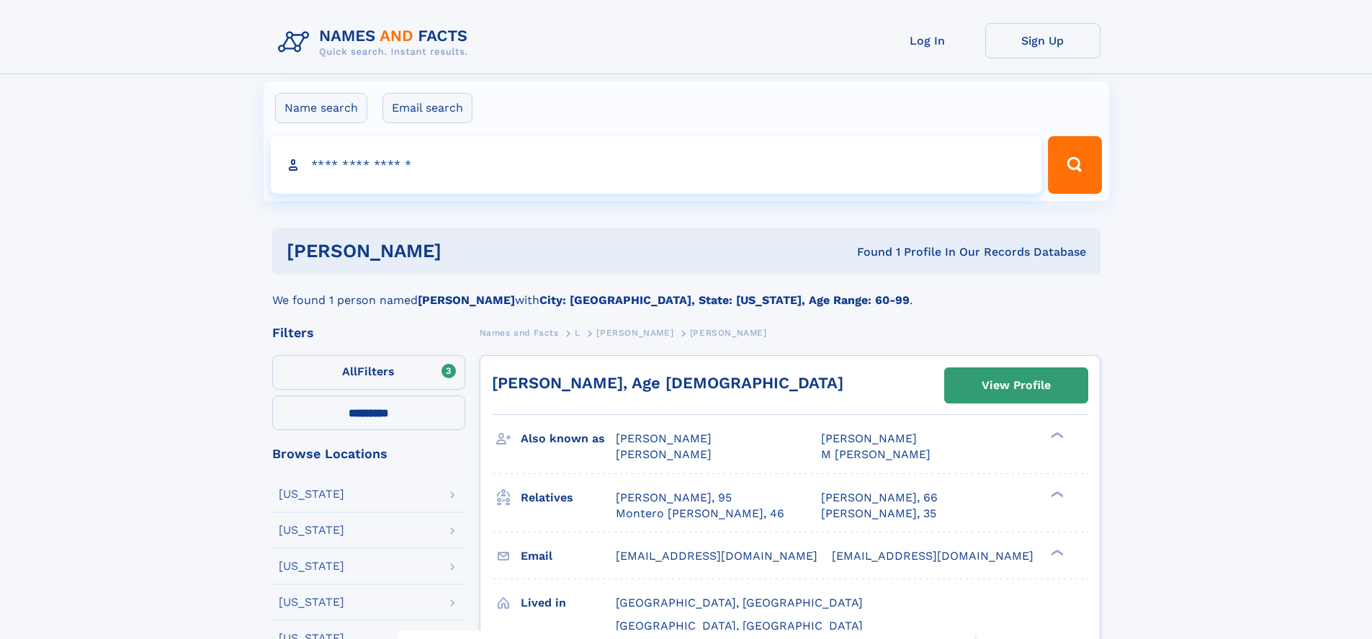  I want to click on span: L, so click(578, 333).